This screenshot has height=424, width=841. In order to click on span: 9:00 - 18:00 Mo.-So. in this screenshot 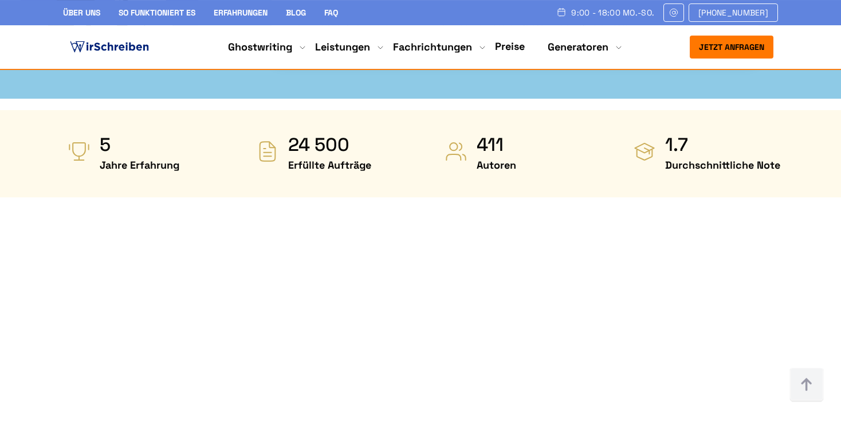, I will do `click(613, 13)`.